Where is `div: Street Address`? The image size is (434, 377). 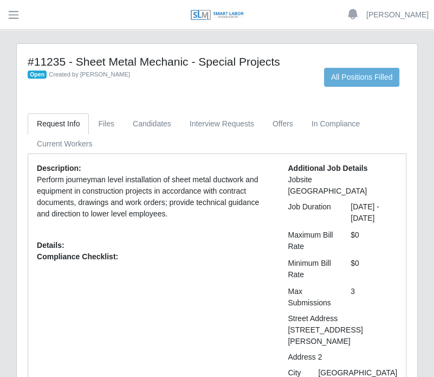
div: Street Address is located at coordinates (343, 318).